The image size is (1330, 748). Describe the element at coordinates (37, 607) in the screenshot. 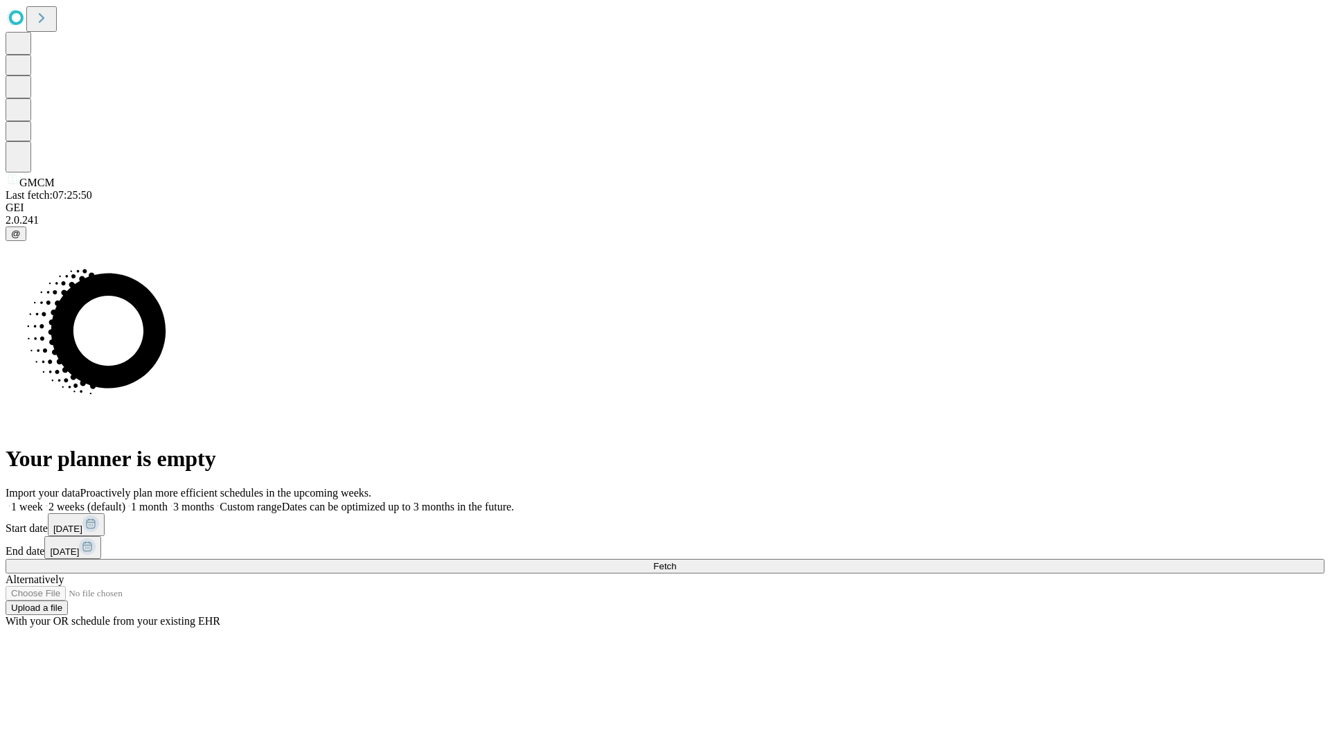

I see `button: Upload a file` at that location.